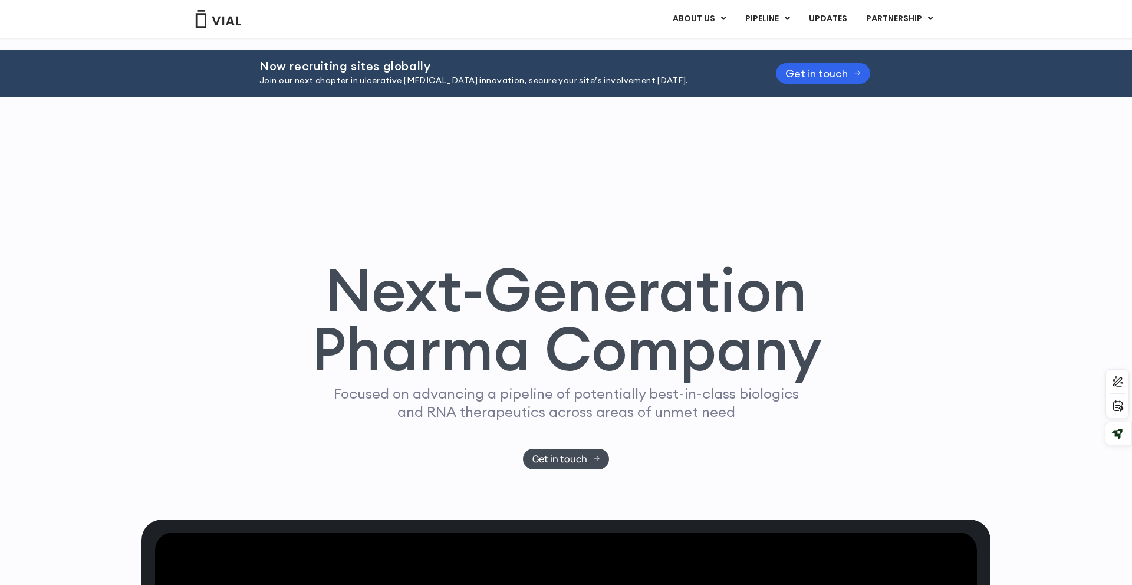 The image size is (1132, 585). Describe the element at coordinates (767, 19) in the screenshot. I see `a: PIPELINEMenu Toggle` at that location.